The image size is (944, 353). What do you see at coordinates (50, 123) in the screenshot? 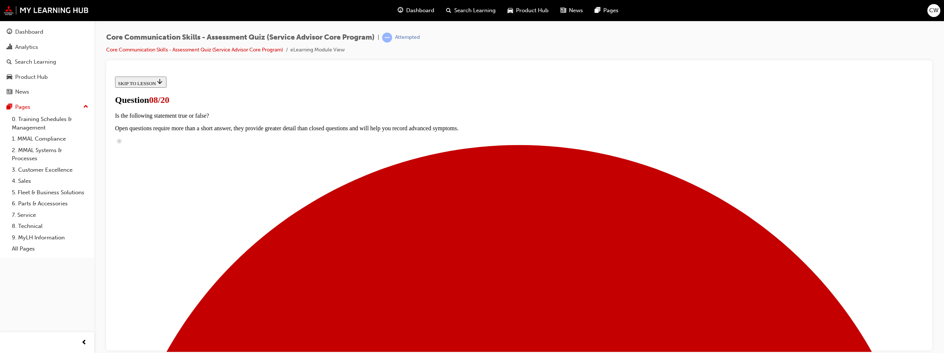
I see `a: 0. Training Schedules & Management` at bounding box center [50, 123].